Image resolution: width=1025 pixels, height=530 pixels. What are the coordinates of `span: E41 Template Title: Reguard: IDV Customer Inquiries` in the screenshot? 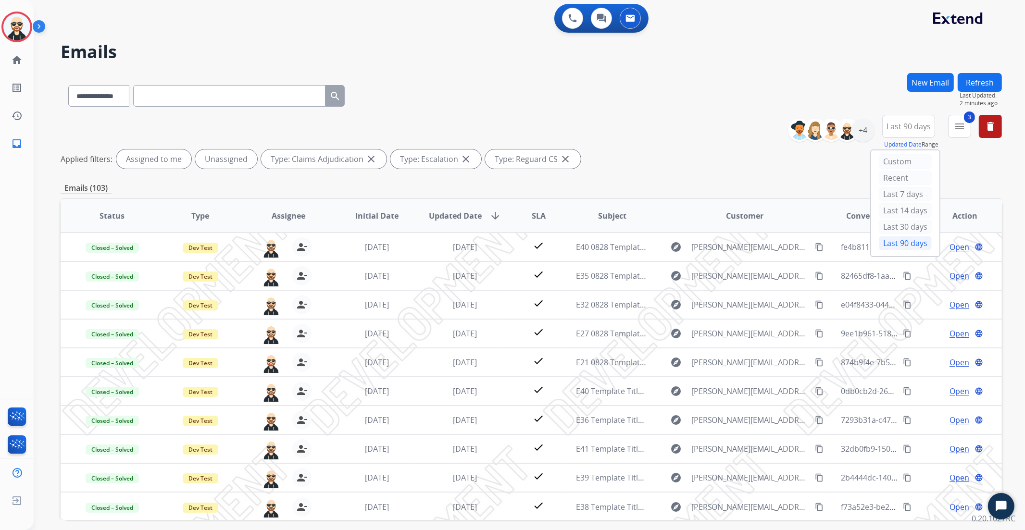 It's located at (670, 449).